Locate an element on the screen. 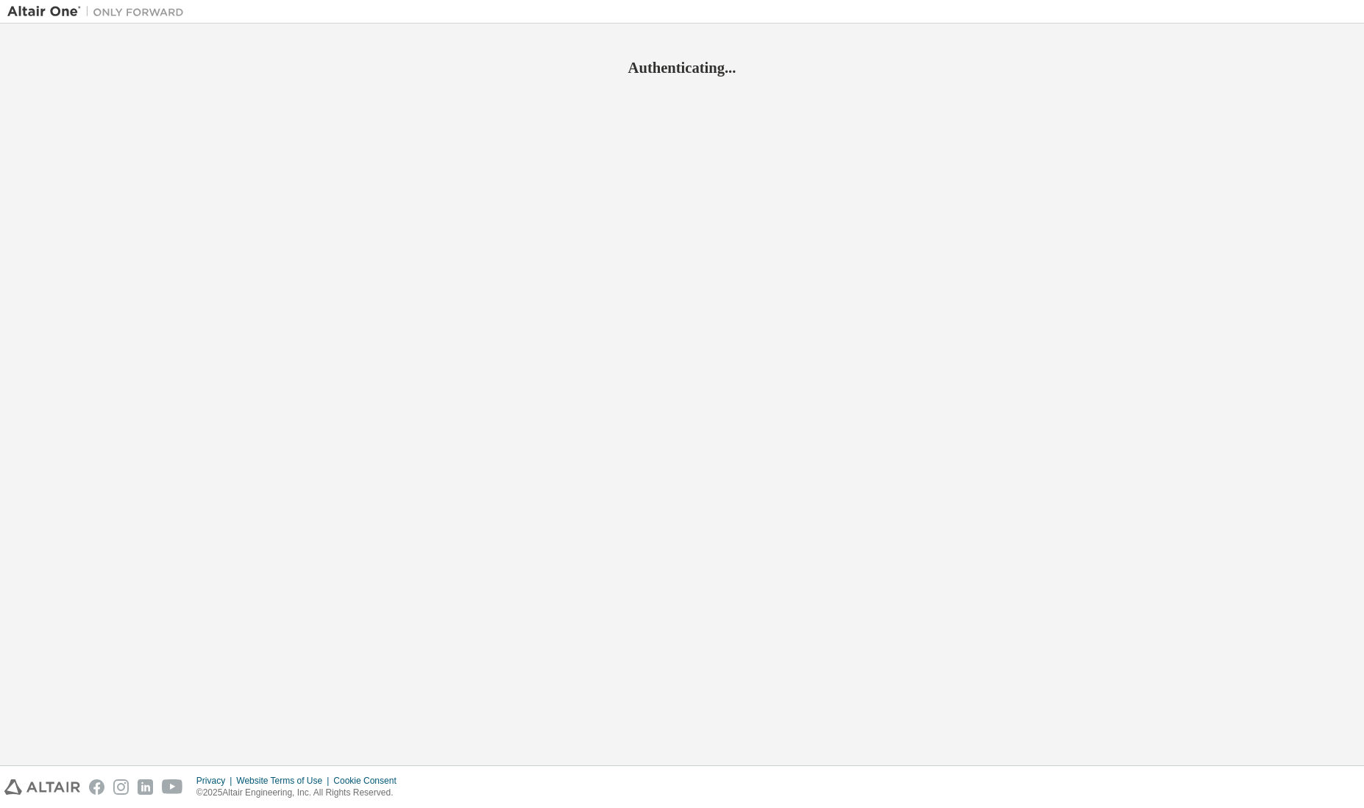  img: youtube.svg is located at coordinates (172, 786).